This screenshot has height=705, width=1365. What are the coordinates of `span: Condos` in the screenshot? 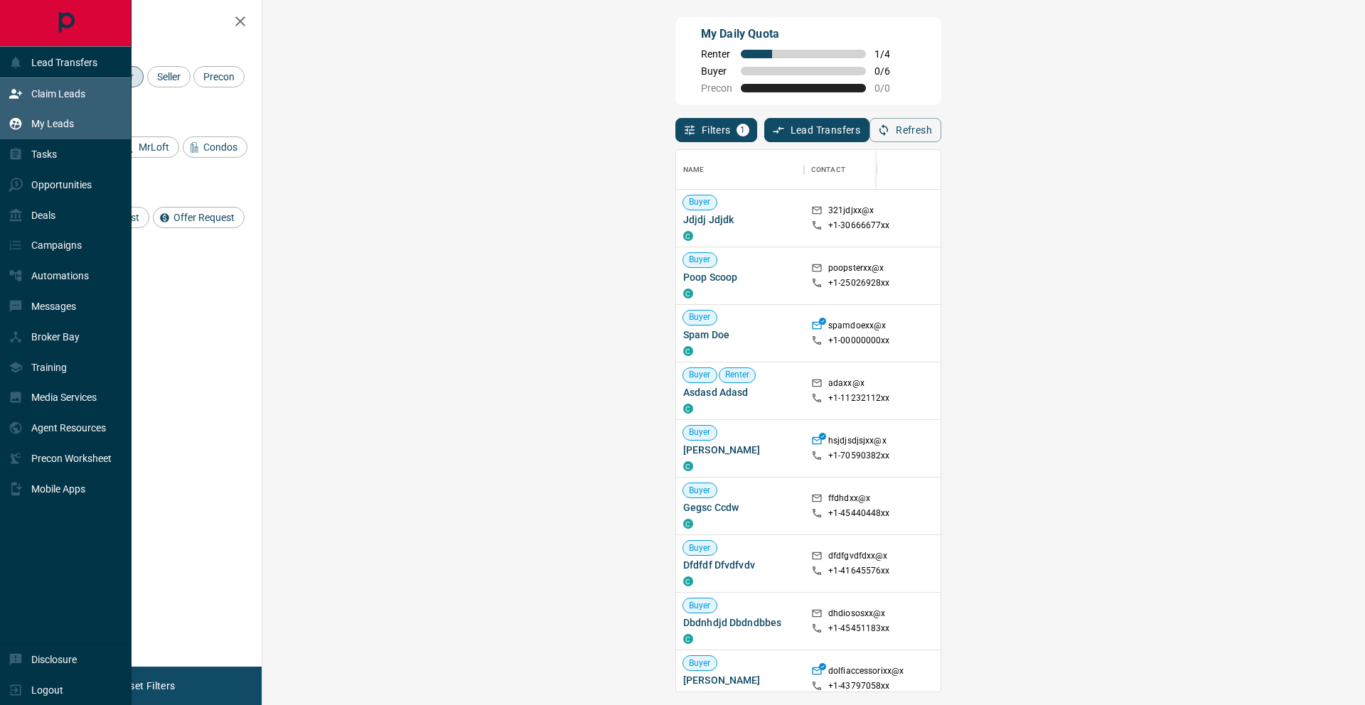 It's located at (220, 147).